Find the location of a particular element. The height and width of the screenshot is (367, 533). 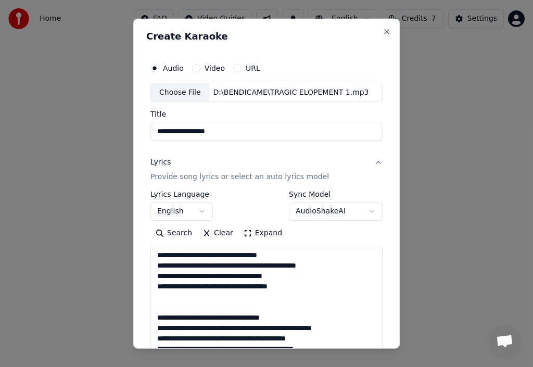

h2: Create Karaoke is located at coordinates (266, 36).